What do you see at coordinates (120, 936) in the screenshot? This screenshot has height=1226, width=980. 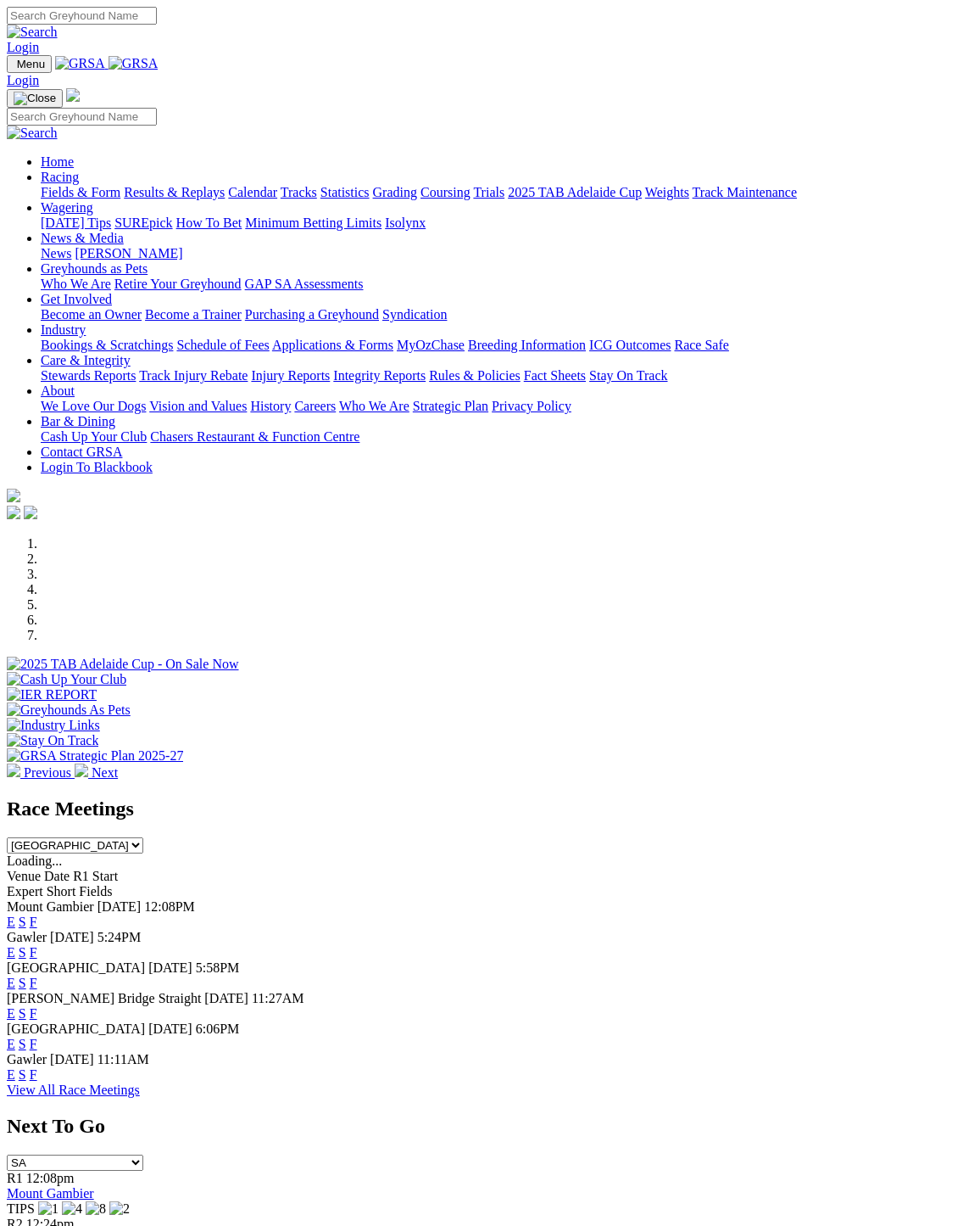 I see `span: 5:24PM` at bounding box center [120, 936].